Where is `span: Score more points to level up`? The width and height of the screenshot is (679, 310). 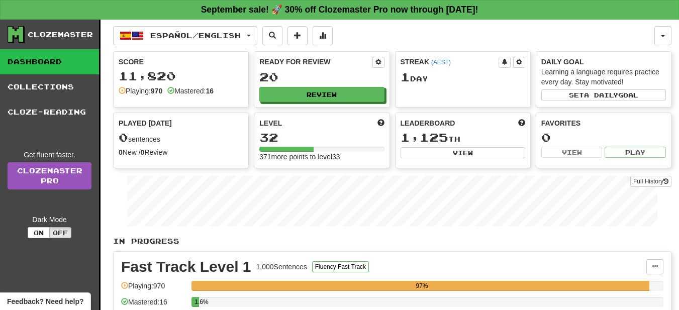 span: Score more points to level up is located at coordinates (381, 123).